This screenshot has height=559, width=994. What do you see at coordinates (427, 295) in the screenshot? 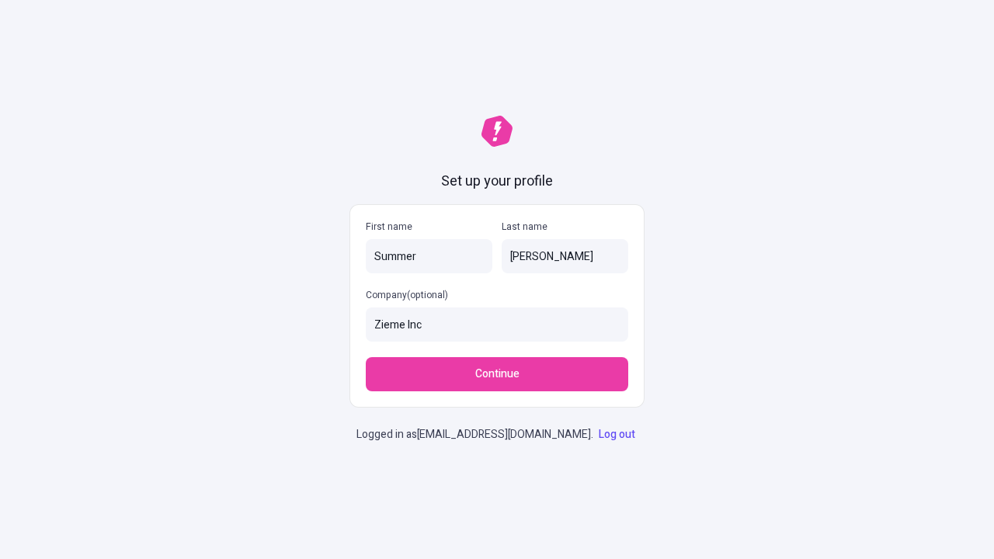
I see `span: (optional)` at bounding box center [427, 295].